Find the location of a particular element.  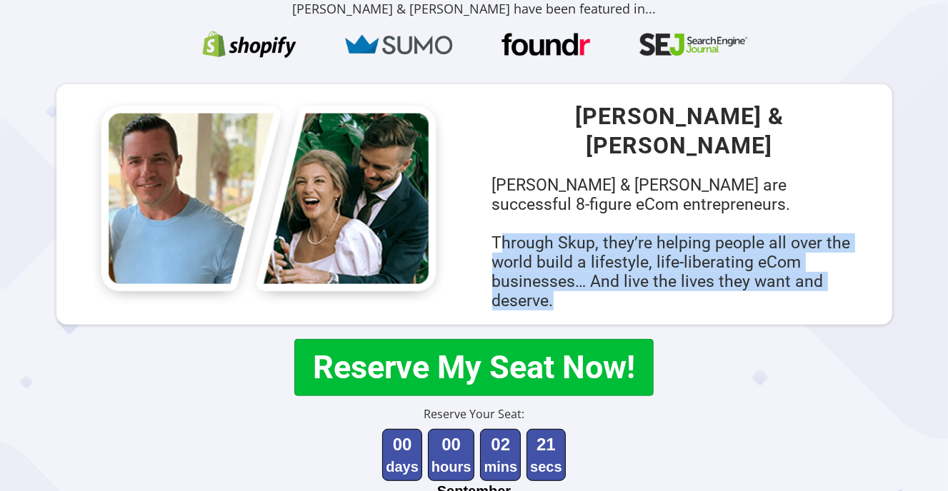

div: 21 is located at coordinates (546, 445).